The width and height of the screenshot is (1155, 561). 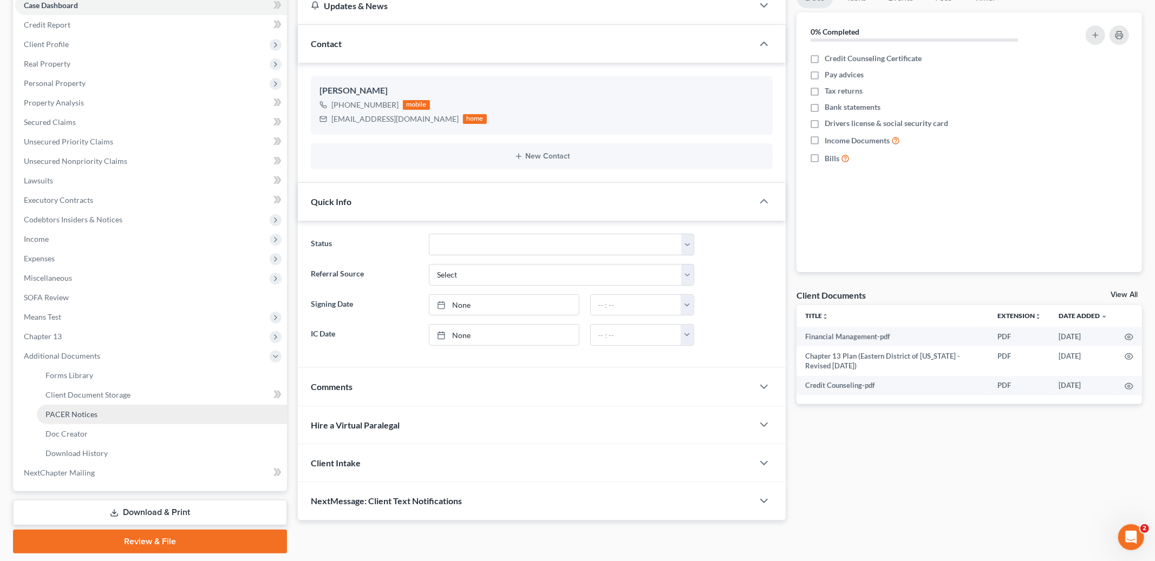 What do you see at coordinates (88, 395) in the screenshot?
I see `span: Client Document Storage` at bounding box center [88, 395].